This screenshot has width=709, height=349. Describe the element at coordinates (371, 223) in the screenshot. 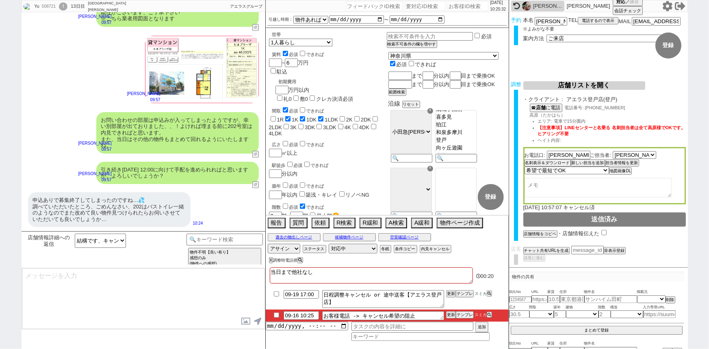

I see `button: R緩和` at that location.